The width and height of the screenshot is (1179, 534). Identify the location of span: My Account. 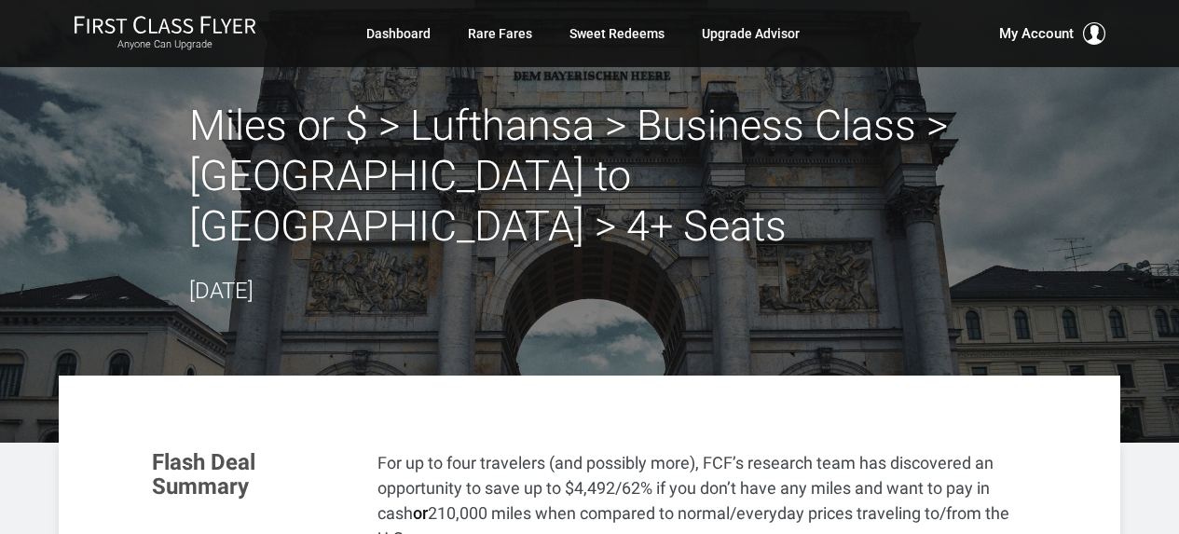
(1037, 34).